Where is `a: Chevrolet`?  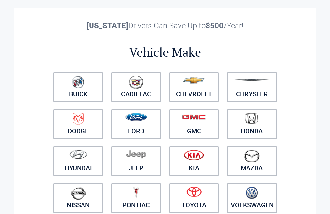
a: Chevrolet is located at coordinates (194, 87).